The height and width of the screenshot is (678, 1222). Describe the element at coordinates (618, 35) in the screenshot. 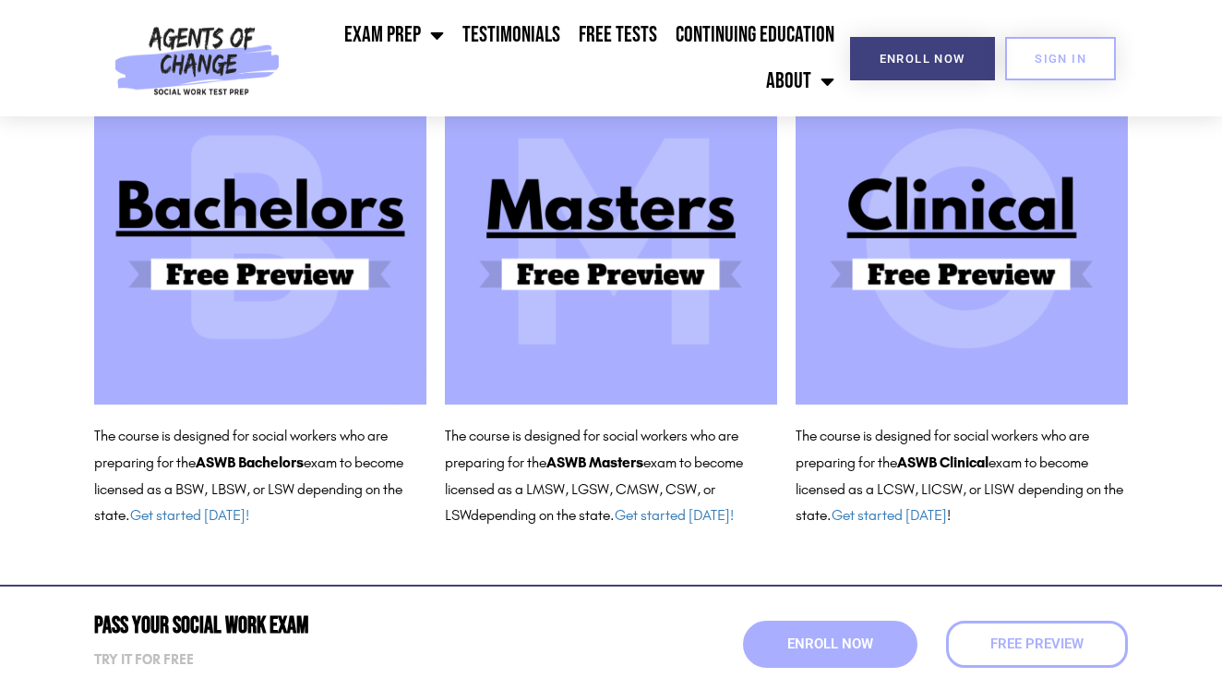

I see `a: Free Tests` at that location.